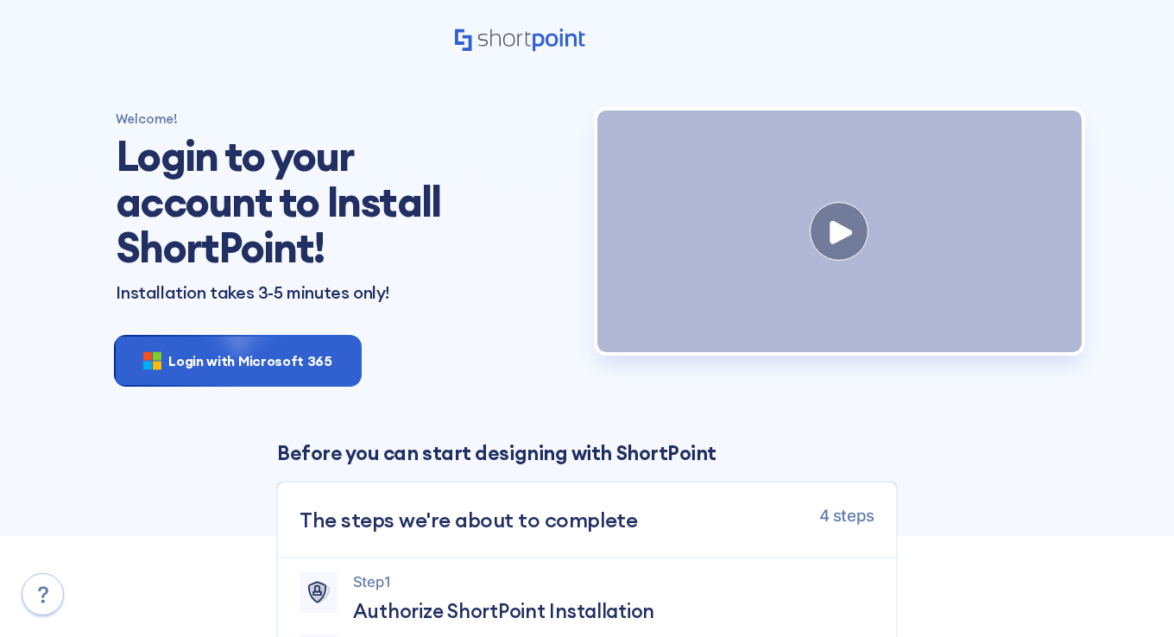 The height and width of the screenshot is (637, 1174). Describe the element at coordinates (250, 361) in the screenshot. I see `span: Login with Microsoft 365` at that location.